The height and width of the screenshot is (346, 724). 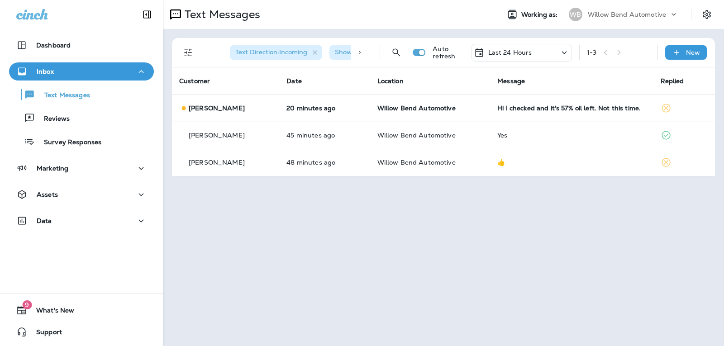 I want to click on p: Sep 16, 2025 11:57 AM, so click(x=324, y=135).